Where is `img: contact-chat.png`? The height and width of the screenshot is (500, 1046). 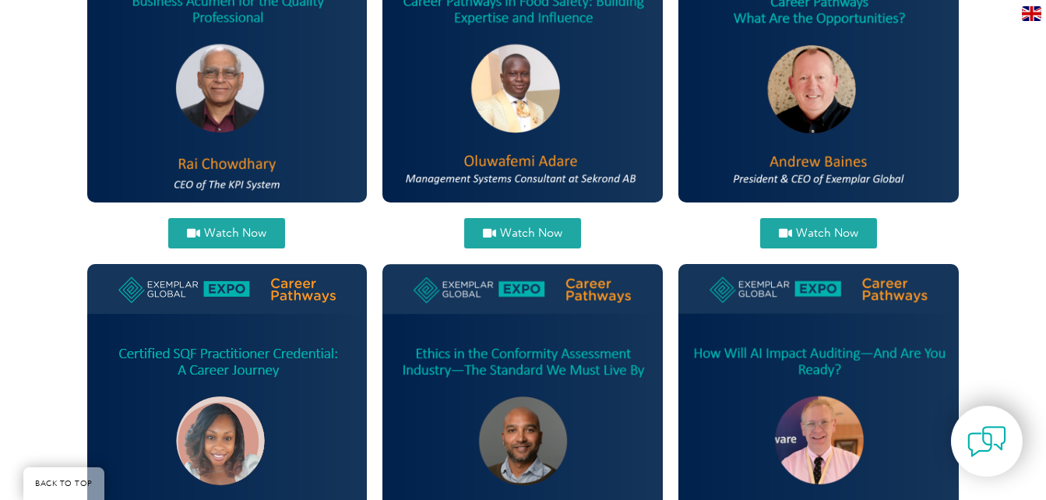
img: contact-chat.png is located at coordinates (986, 441).